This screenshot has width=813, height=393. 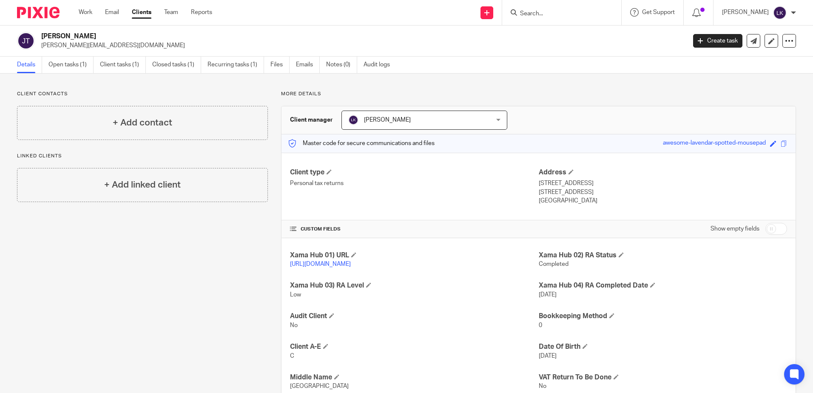 What do you see at coordinates (71, 65) in the screenshot?
I see `a: Open tasks (1)` at bounding box center [71, 65].